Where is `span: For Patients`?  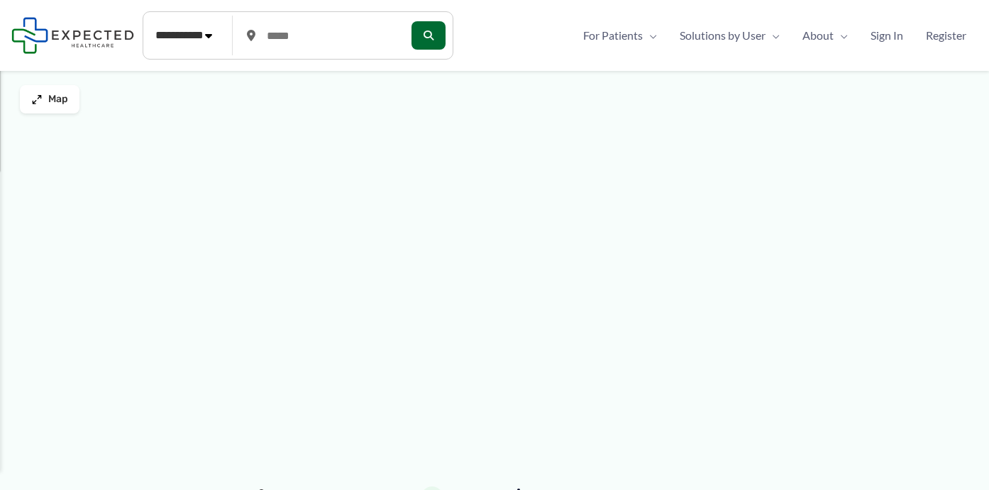
span: For Patients is located at coordinates (613, 35).